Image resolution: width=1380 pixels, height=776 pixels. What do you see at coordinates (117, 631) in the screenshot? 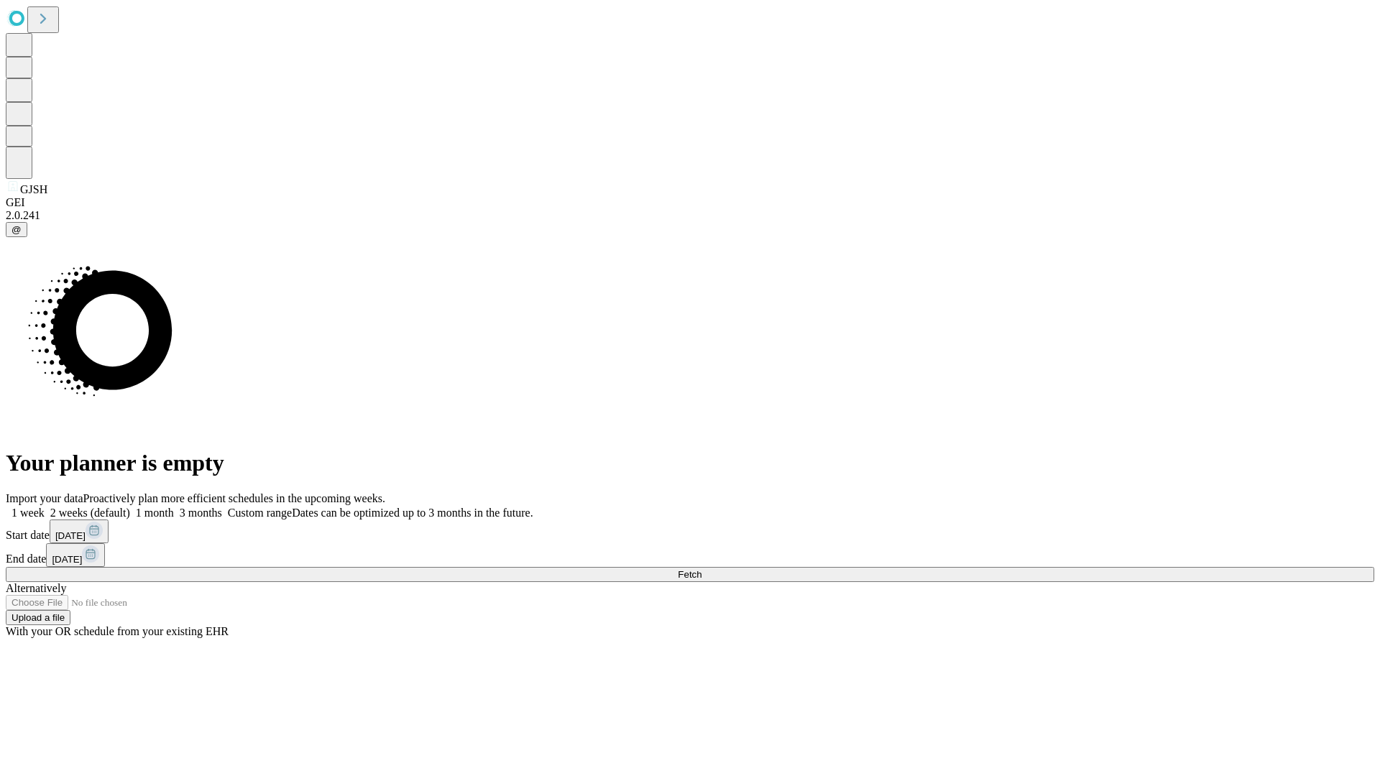
I see `span: With your OR schedule from your existing EHR` at bounding box center [117, 631].